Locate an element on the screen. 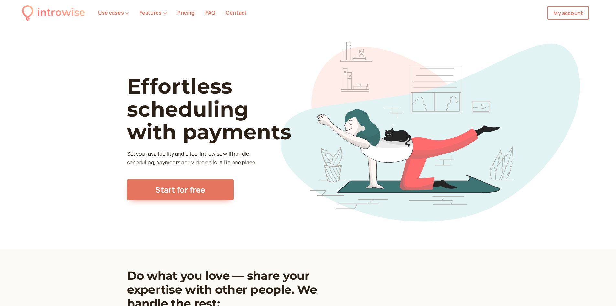 Image resolution: width=616 pixels, height=306 pixels. a: Contact is located at coordinates (236, 13).